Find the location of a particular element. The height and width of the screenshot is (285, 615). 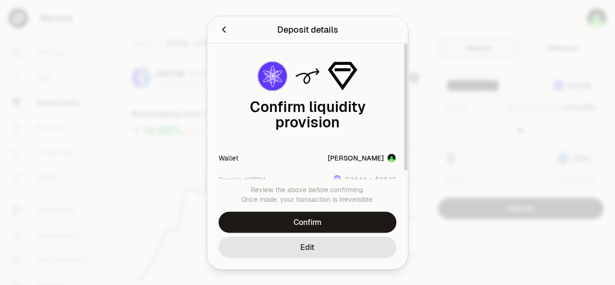

div: Wallet is located at coordinates (228, 158).